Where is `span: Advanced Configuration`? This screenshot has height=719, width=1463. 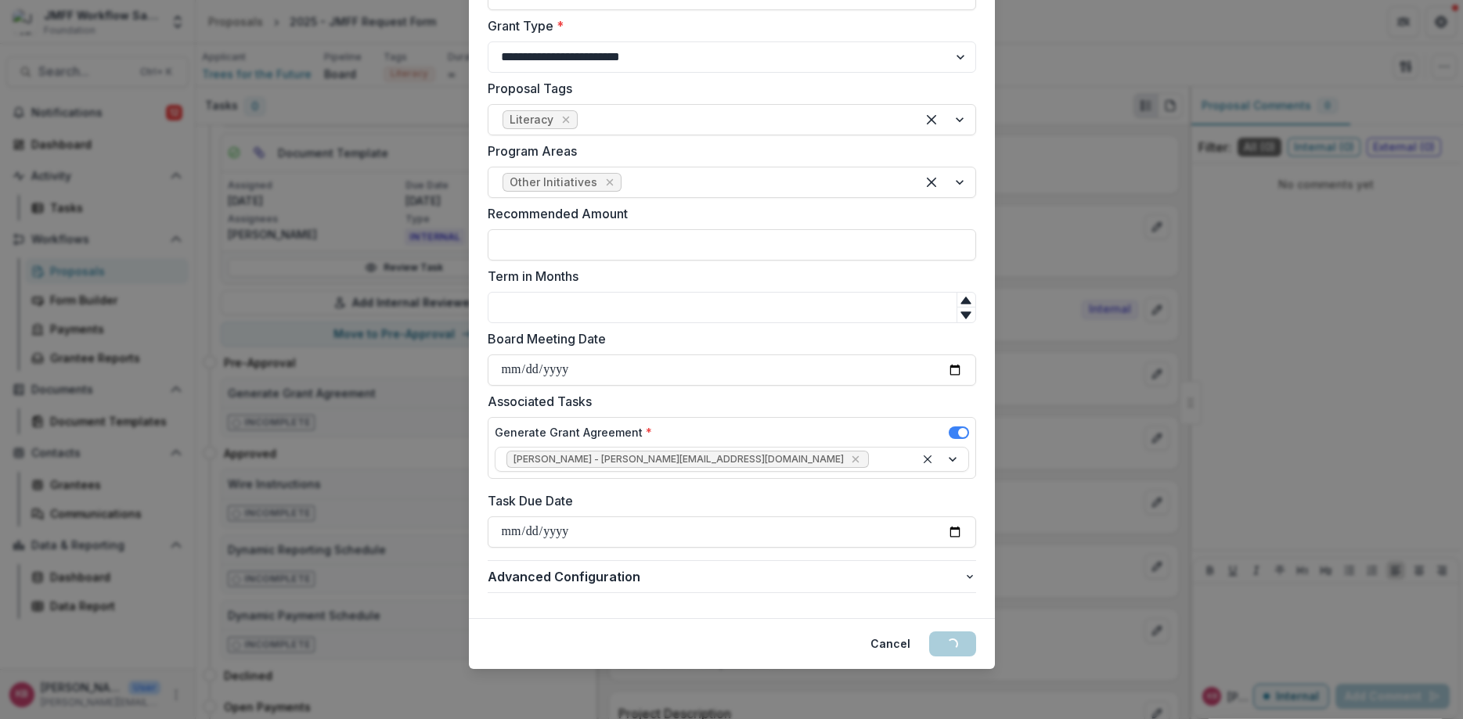
span: Advanced Configuration is located at coordinates (726, 577).